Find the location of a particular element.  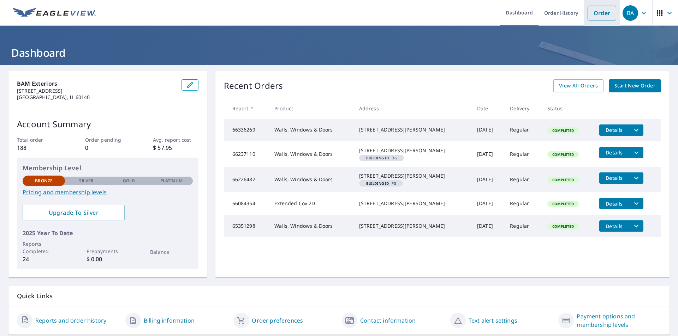

p: Recent Orders is located at coordinates (254, 86).